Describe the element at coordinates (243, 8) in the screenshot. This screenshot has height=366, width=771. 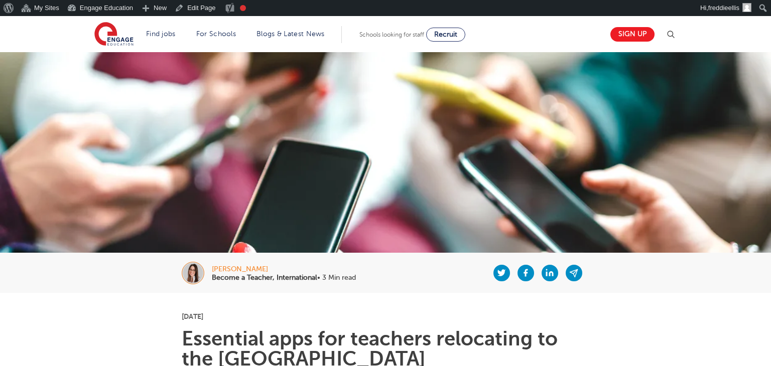
I see `div: Focus keyphrase not set` at that location.